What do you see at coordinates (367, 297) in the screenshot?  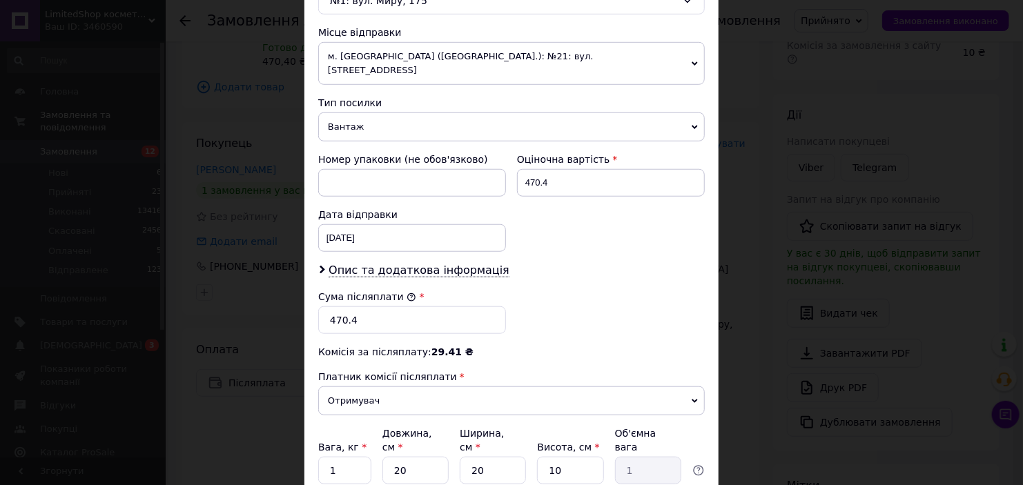 I see `label: Сума післяплати` at bounding box center [367, 297].